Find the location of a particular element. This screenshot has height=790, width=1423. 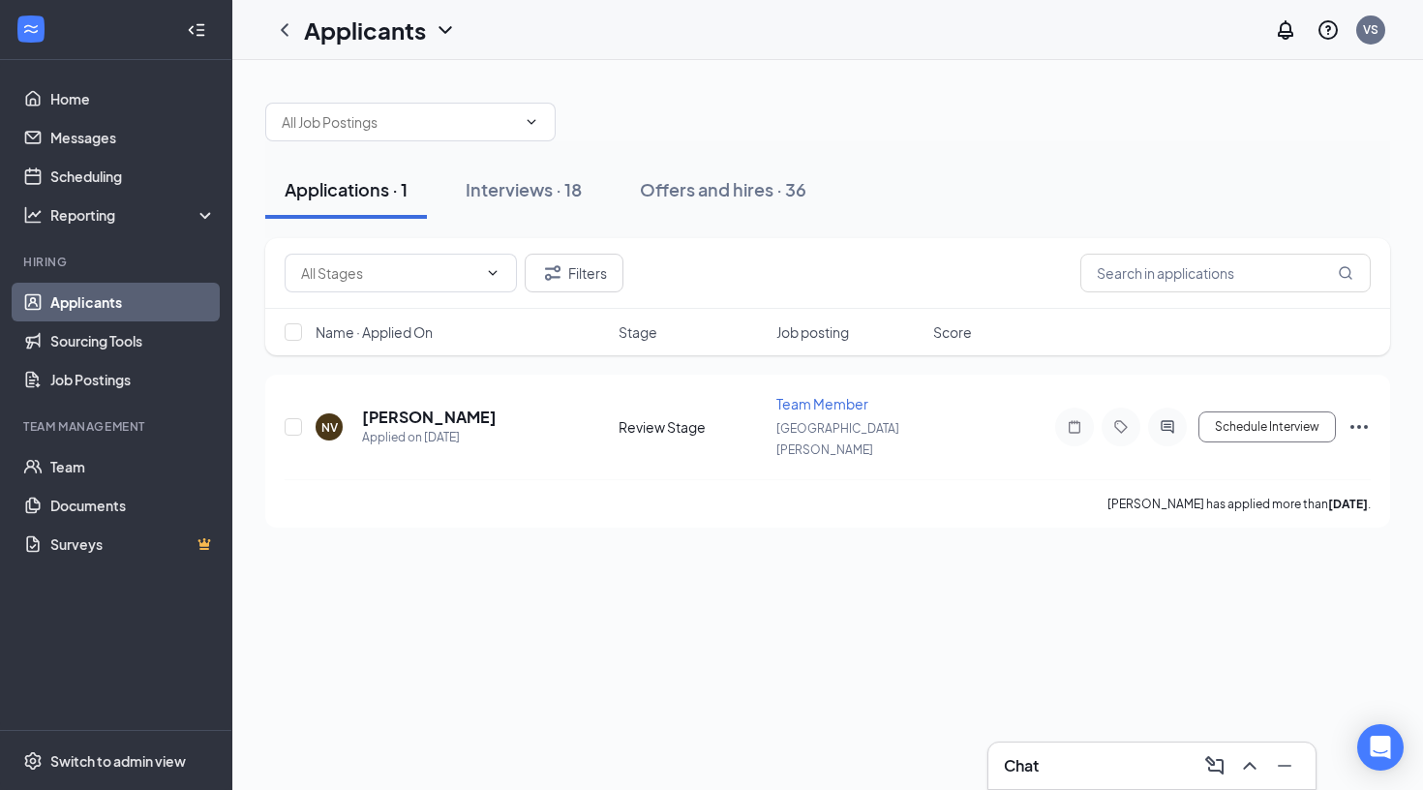

svg: ChevronUp is located at coordinates (1250, 766).